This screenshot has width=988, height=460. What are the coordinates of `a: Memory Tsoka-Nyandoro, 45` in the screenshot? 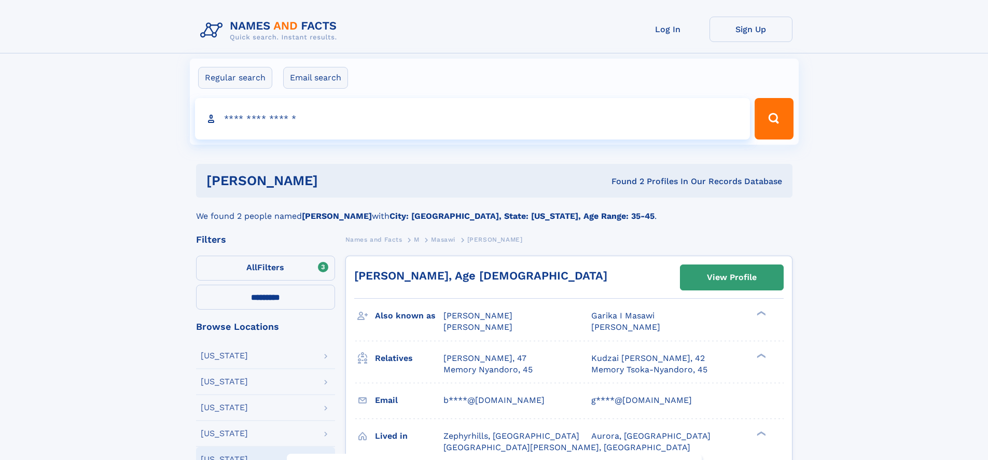 It's located at (650, 370).